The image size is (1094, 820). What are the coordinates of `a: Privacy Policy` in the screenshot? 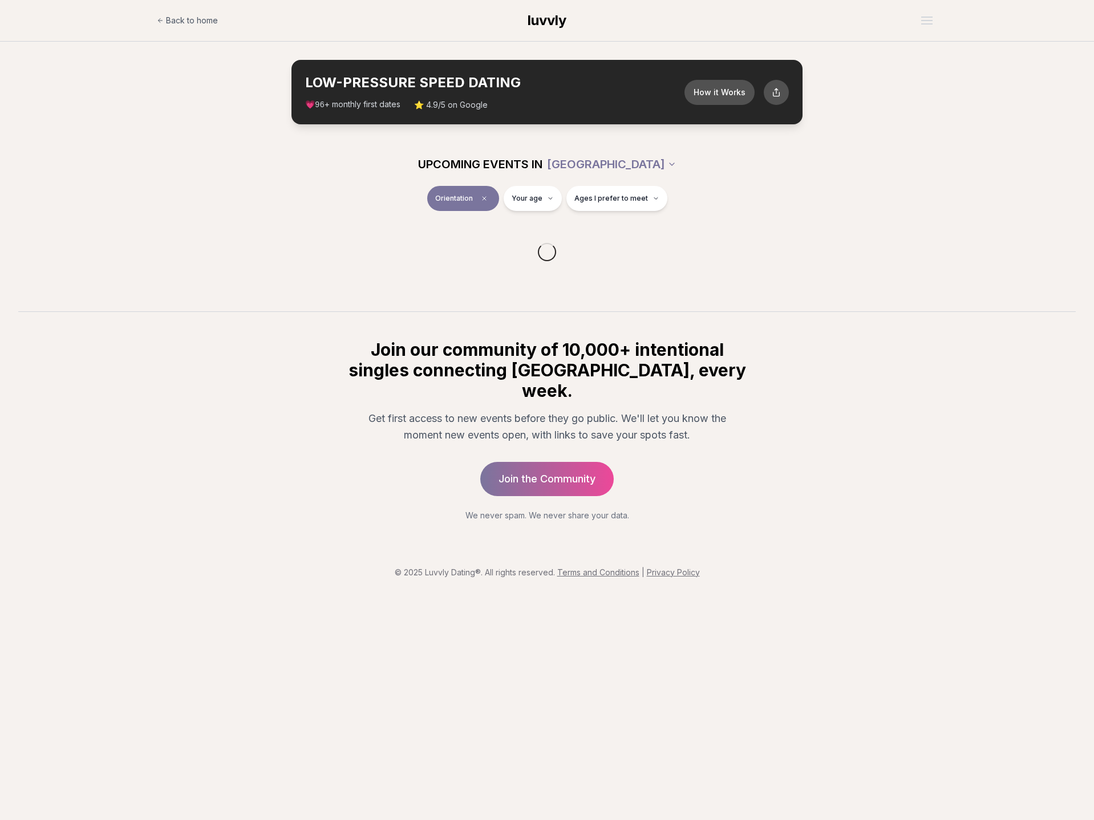 It's located at (673, 572).